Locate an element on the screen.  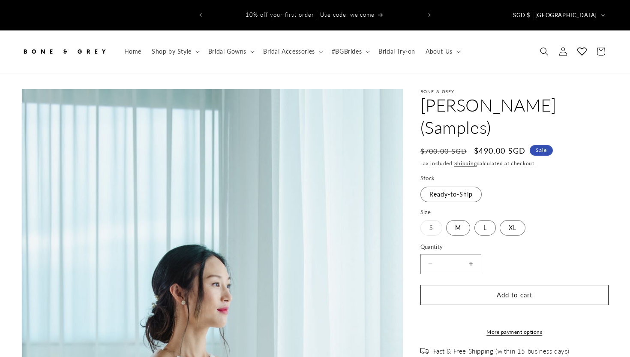
s: $700.00 SGD is located at coordinates (444, 151).